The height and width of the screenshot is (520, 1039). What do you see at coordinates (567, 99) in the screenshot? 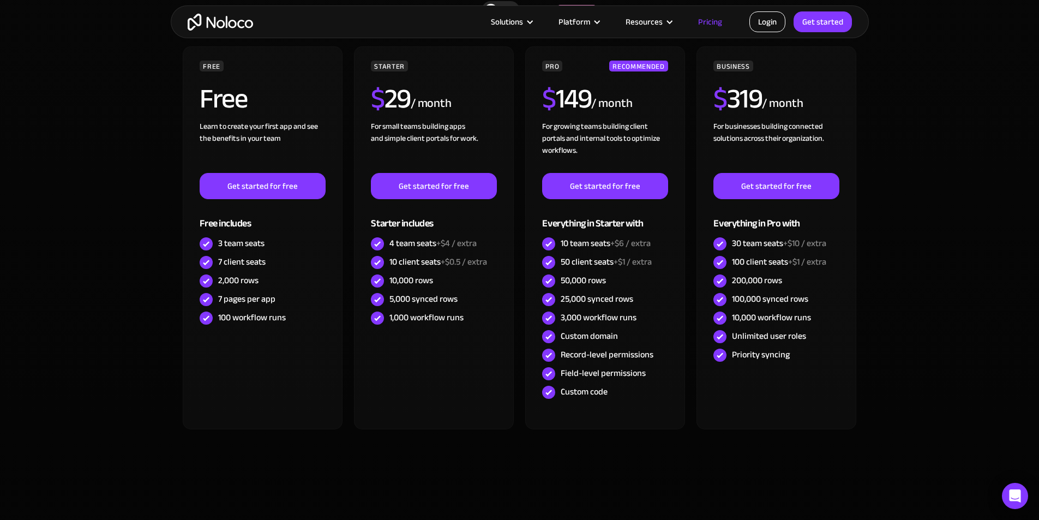
I see `h2: 149` at bounding box center [567, 99].